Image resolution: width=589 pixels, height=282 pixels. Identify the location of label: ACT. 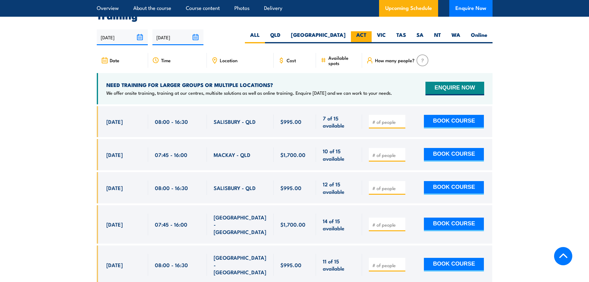
(361, 37).